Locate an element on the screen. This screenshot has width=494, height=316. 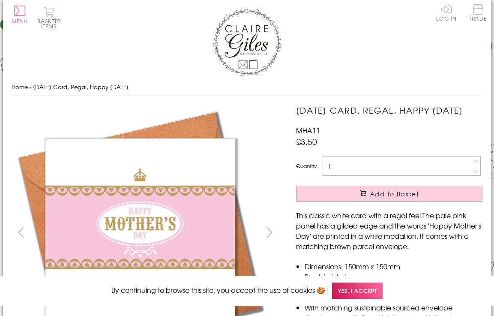
a: Home is located at coordinates (20, 87).